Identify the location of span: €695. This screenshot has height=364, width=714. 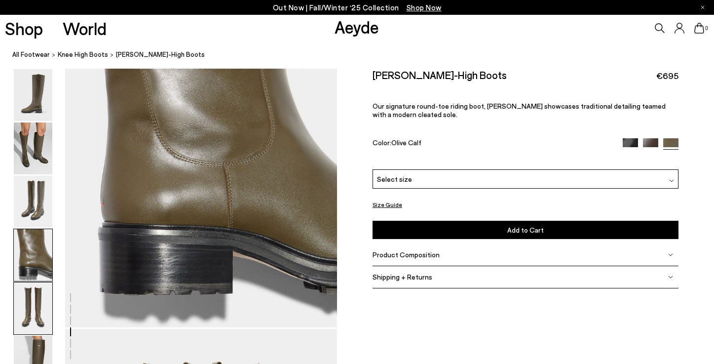
(667, 75).